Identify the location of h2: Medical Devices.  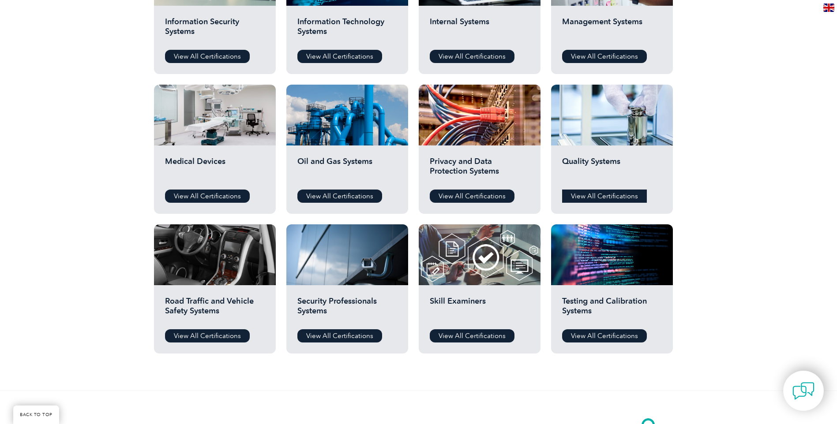
(215, 170).